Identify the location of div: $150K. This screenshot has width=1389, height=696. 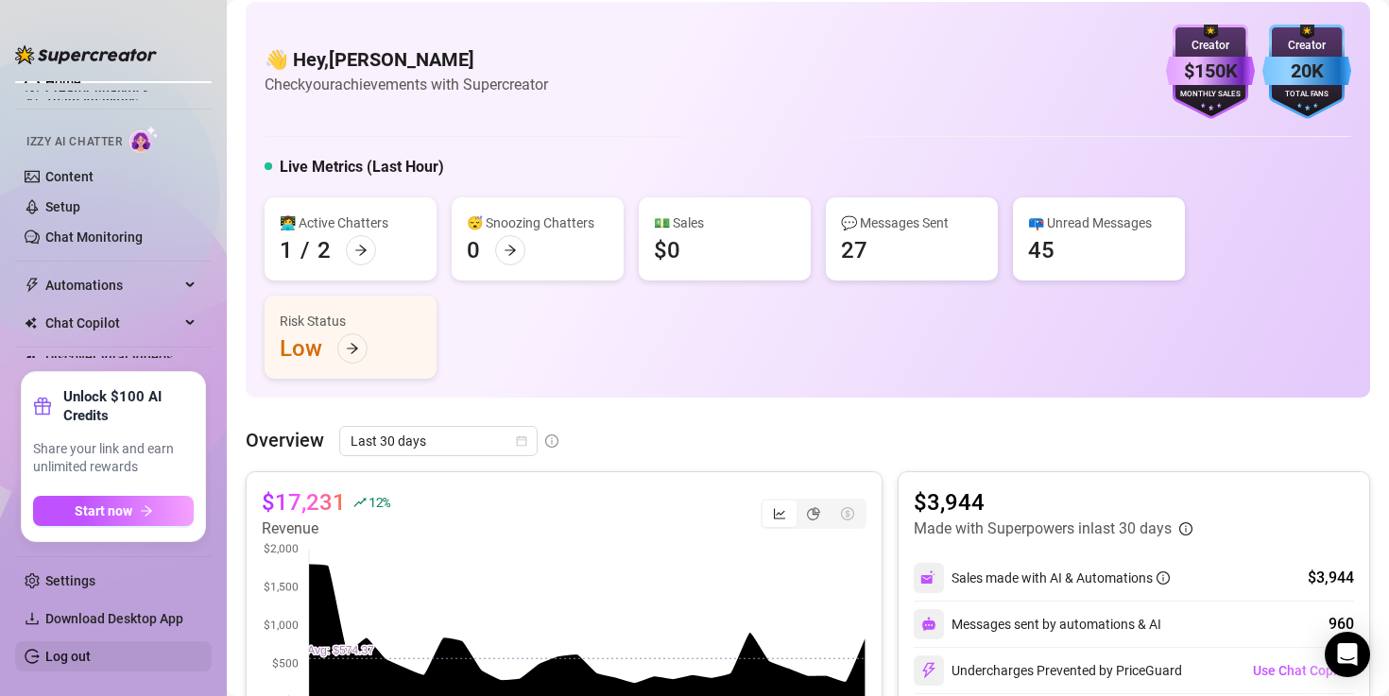
(1210, 71).